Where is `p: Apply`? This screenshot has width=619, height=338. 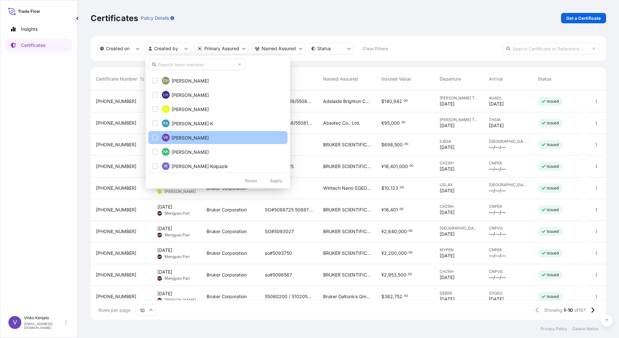 p: Apply is located at coordinates (276, 181).